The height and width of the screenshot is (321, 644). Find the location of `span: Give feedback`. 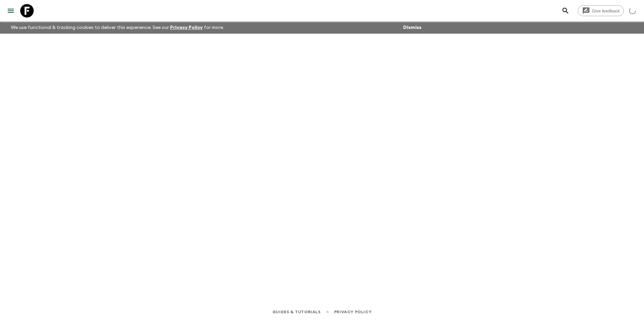

span: Give feedback is located at coordinates (605, 11).